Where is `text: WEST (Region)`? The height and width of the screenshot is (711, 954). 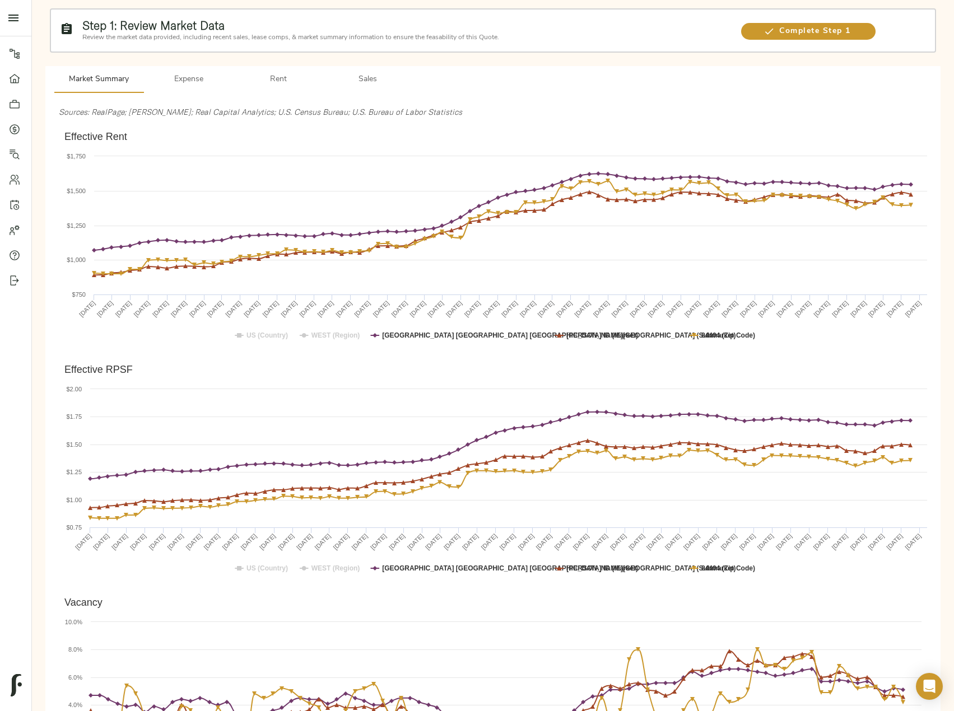 text: WEST (Region) is located at coordinates (336, 569).